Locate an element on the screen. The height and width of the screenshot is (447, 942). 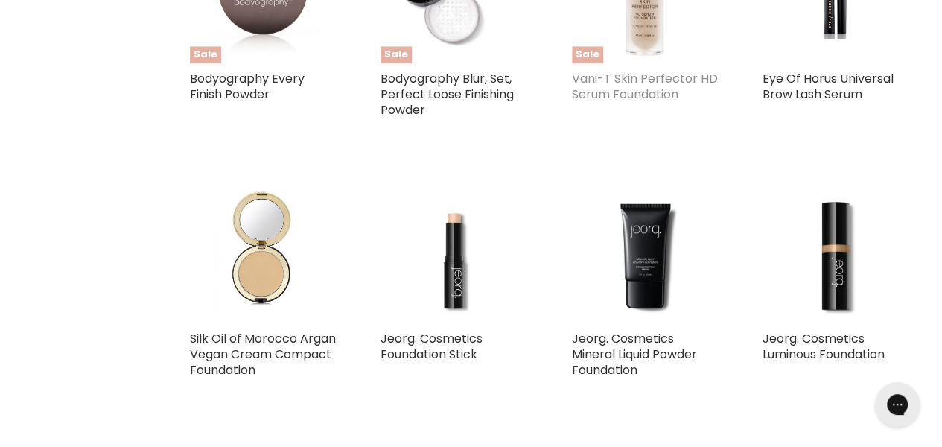
button: Gorgias live chat is located at coordinates (30, 28).